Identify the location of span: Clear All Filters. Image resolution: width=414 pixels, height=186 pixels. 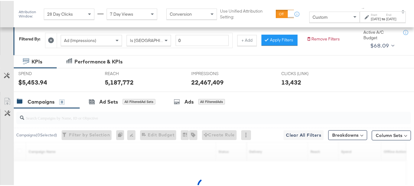
(304, 134).